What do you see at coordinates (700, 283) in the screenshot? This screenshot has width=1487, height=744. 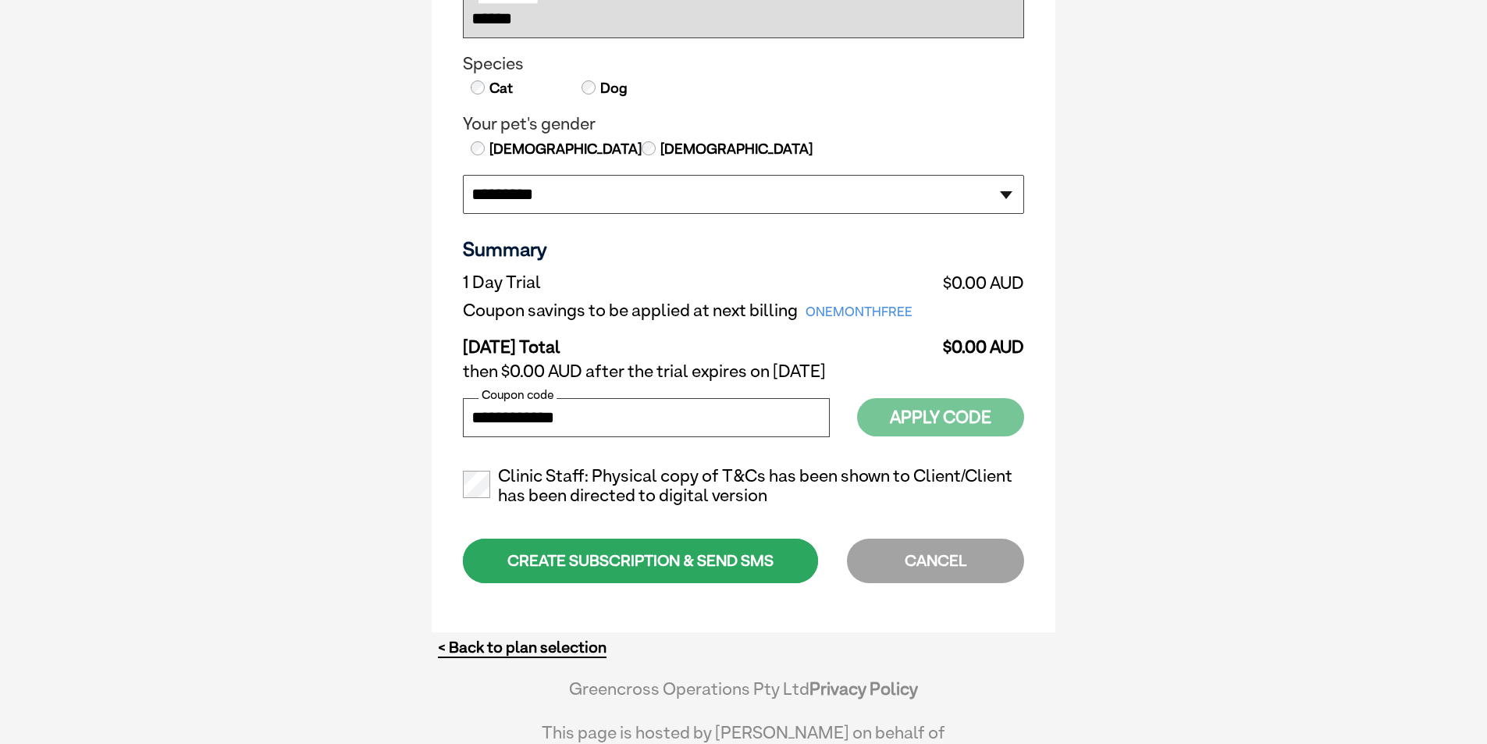 I see `td: 1 Day Trial` at bounding box center [700, 283].